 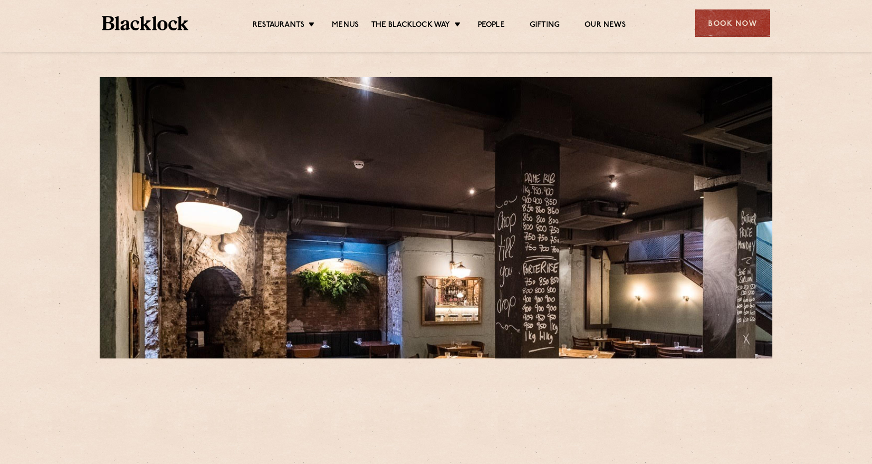 What do you see at coordinates (491, 26) in the screenshot?
I see `a: People` at bounding box center [491, 26].